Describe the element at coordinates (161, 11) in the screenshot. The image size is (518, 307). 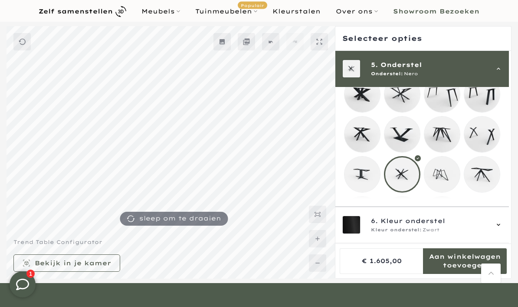
I see `a: Meubels` at that location.